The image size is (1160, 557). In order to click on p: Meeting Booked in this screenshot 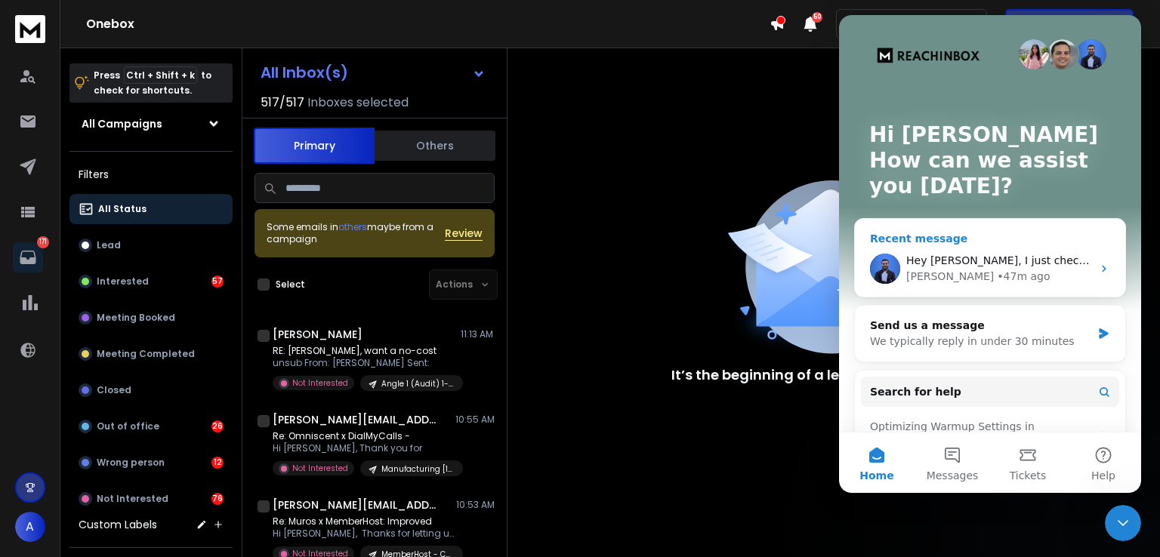, I will do `click(136, 318)`.